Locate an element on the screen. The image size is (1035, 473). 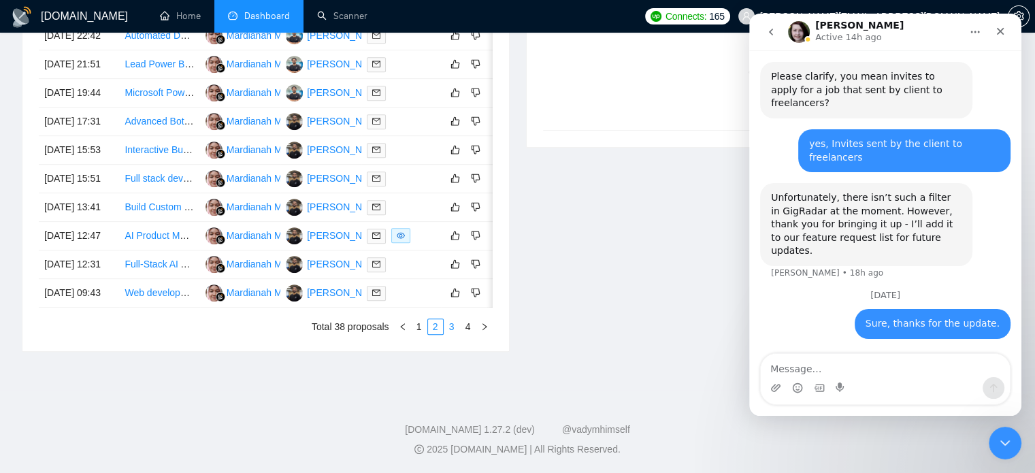
span: Connects: is located at coordinates (686, 16).